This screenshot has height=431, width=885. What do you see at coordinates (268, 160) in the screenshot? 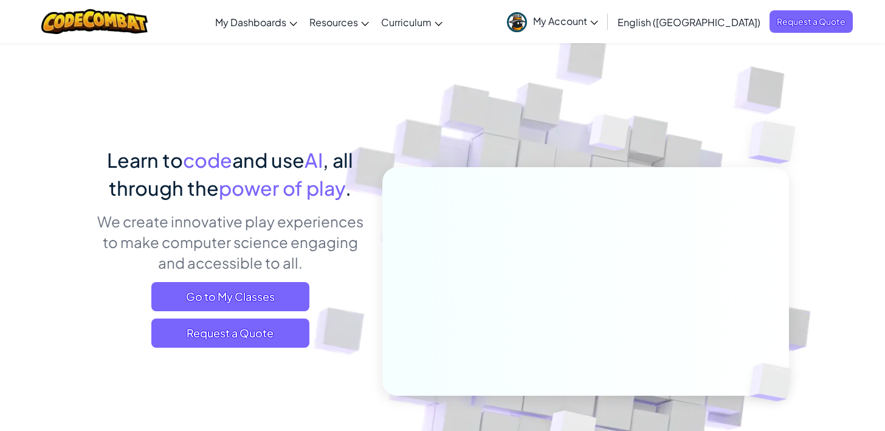
I see `span: and use` at bounding box center [268, 160].